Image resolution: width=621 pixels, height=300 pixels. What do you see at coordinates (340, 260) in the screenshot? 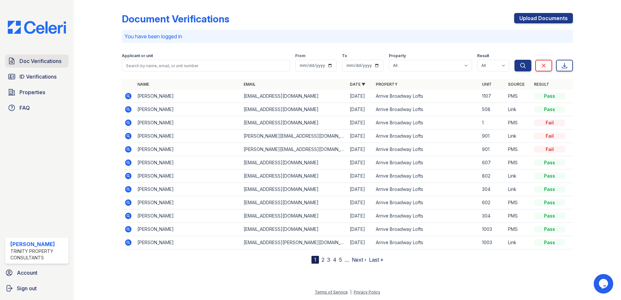
I see `a: 5` at bounding box center [340, 260].